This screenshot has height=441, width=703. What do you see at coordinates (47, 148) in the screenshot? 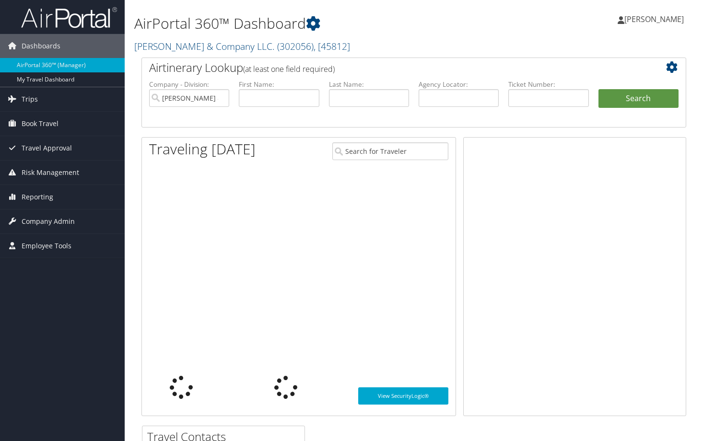
I see `span: Travel Approval` at bounding box center [47, 148].